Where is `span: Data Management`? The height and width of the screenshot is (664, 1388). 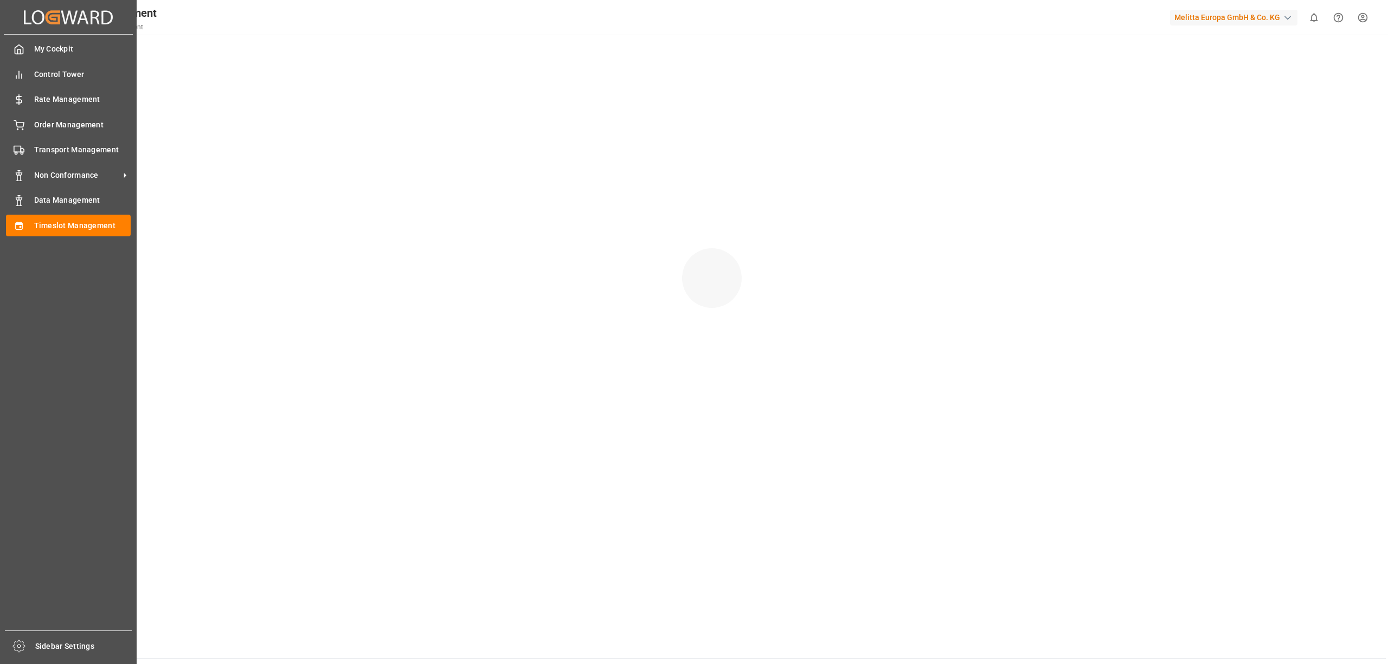
span: Data Management is located at coordinates (82, 200).